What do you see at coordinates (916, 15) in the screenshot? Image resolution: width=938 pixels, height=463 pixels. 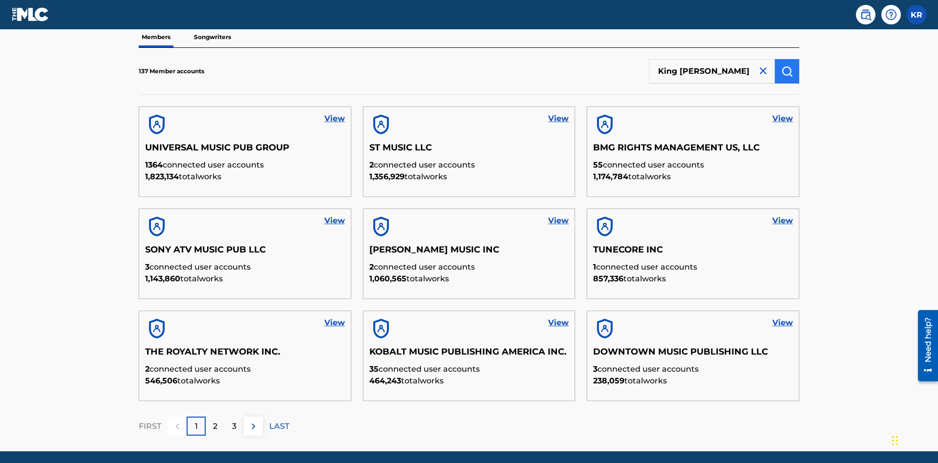 I see `div: User Menu` at bounding box center [916, 15].